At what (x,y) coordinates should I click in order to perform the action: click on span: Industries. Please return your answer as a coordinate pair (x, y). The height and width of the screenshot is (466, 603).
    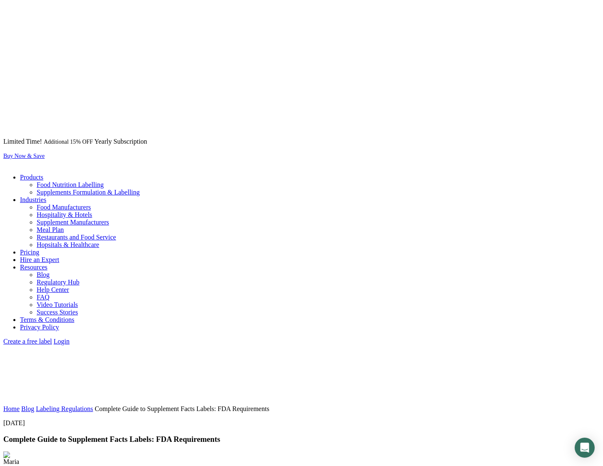
    Looking at the image, I should click on (33, 199).